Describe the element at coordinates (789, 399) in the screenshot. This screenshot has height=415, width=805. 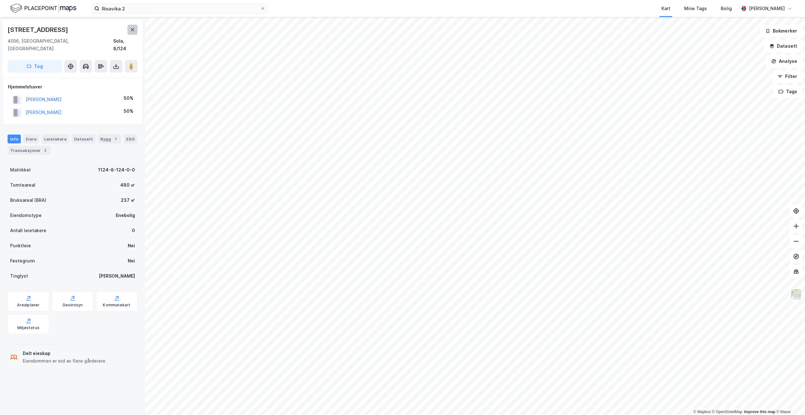
I see `div: Chat Widget` at that location.